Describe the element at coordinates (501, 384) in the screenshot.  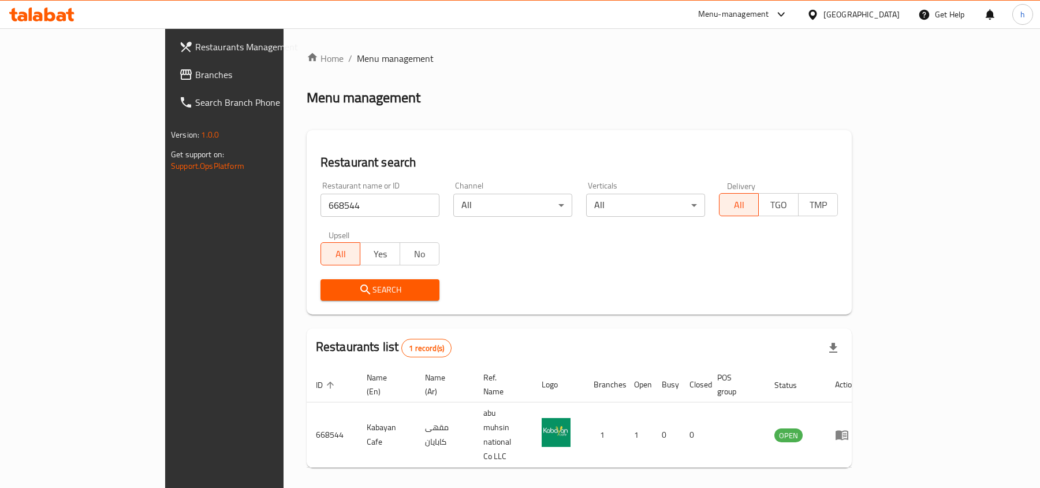
I see `span: Ref. Name` at that location.